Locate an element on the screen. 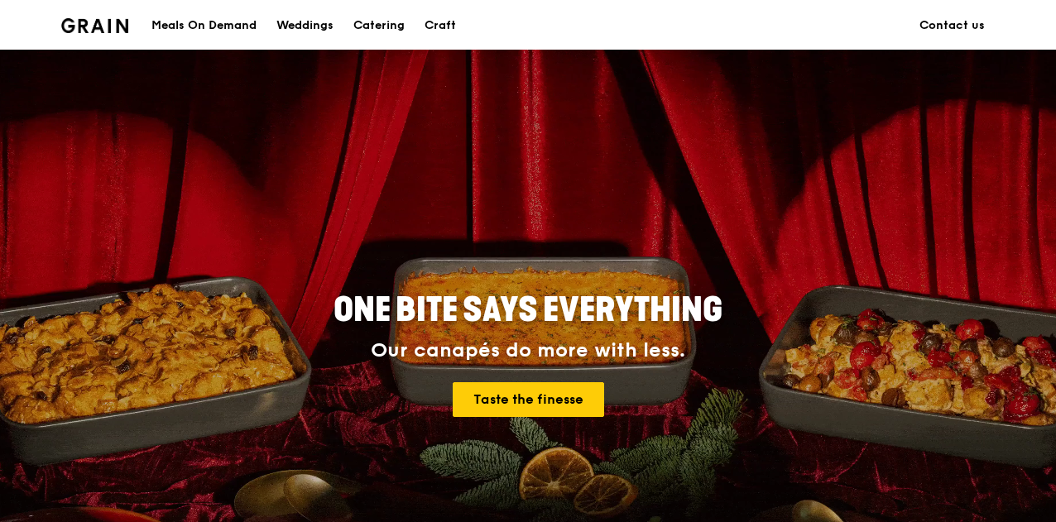 The width and height of the screenshot is (1056, 522). div: Meals On Demand is located at coordinates (204, 26).